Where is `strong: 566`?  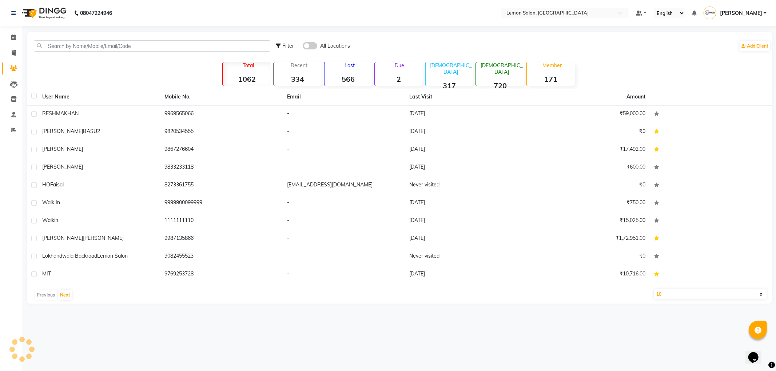
strong: 566 is located at coordinates (348, 79).